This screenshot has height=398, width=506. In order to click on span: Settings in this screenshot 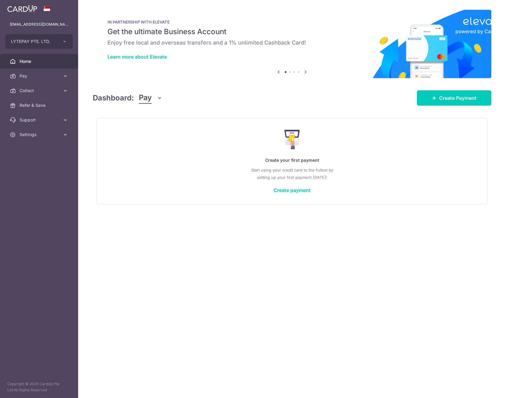, I will do `click(40, 135)`.